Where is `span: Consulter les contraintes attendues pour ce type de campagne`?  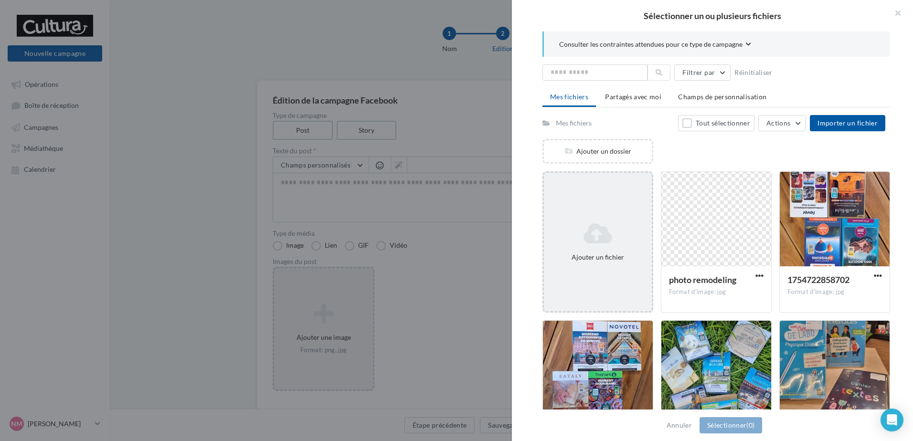
span: Consulter les contraintes attendues pour ce type de campagne is located at coordinates (651, 44).